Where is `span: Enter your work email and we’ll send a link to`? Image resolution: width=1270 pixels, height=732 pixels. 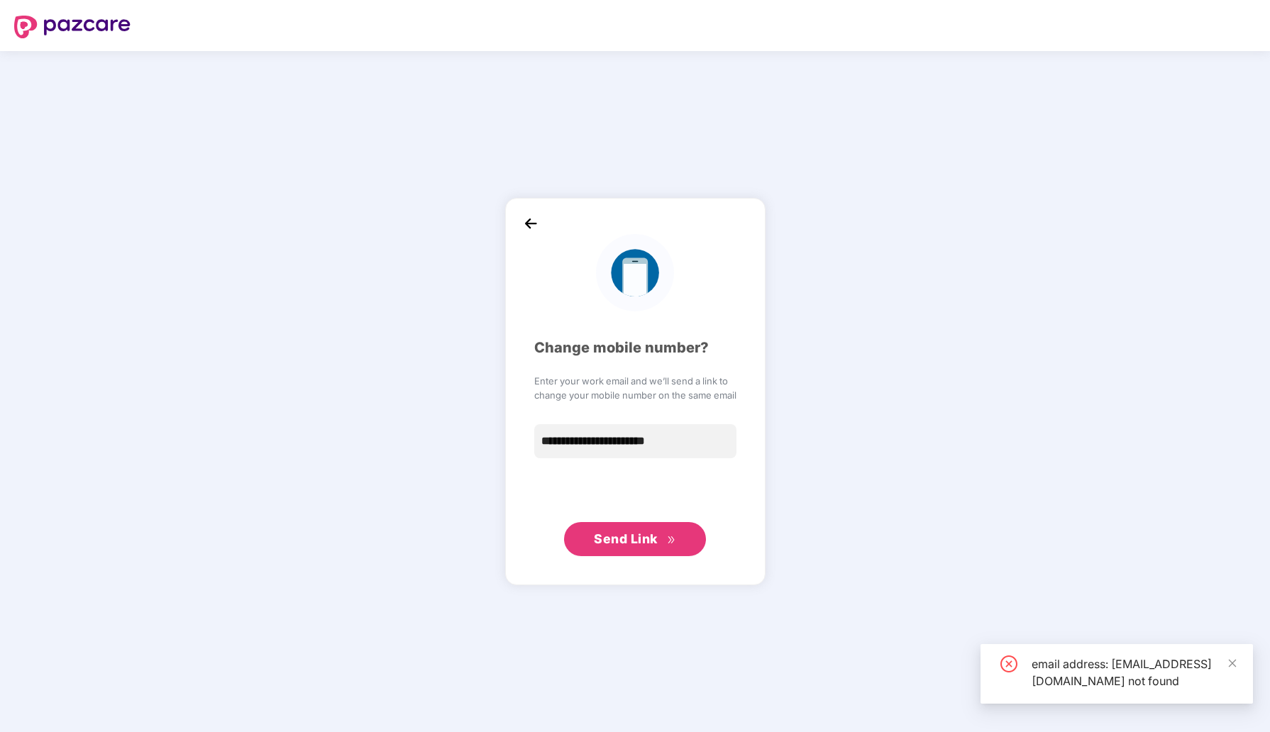 span: Enter your work email and we’ll send a link to is located at coordinates (635, 381).